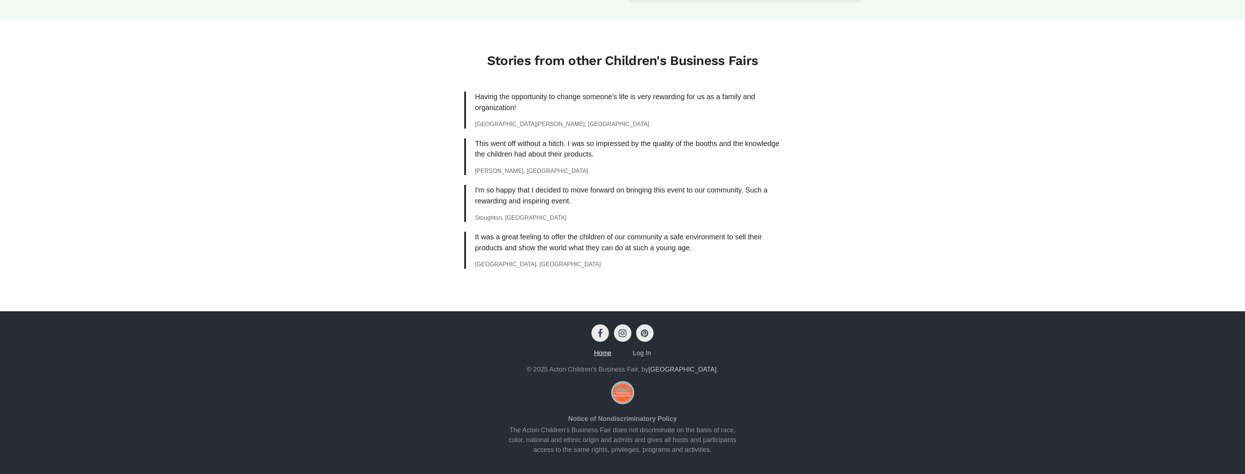  What do you see at coordinates (628, 149) in the screenshot?
I see `p: This went off without a hitch. I was so impressed by the quality of the booths and the knowledge ...` at bounding box center [628, 149].